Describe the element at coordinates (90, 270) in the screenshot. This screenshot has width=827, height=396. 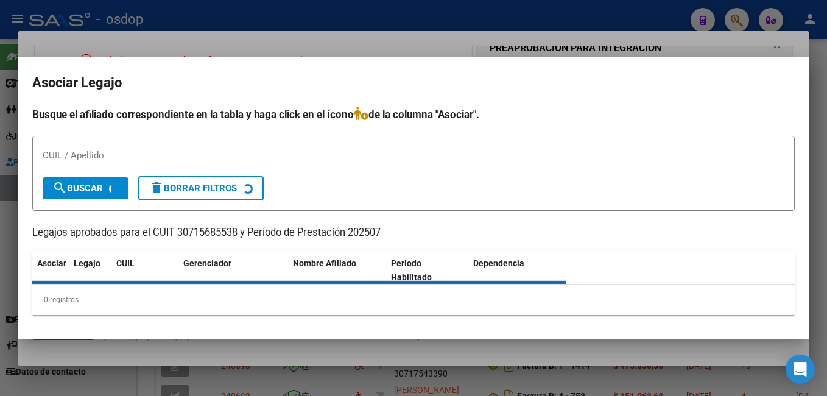
I see `datatable-header-cell: Legajo` at that location.